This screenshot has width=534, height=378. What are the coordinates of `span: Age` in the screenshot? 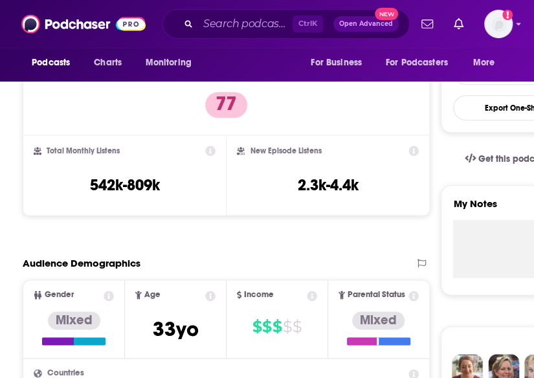 It's located at (152, 294).